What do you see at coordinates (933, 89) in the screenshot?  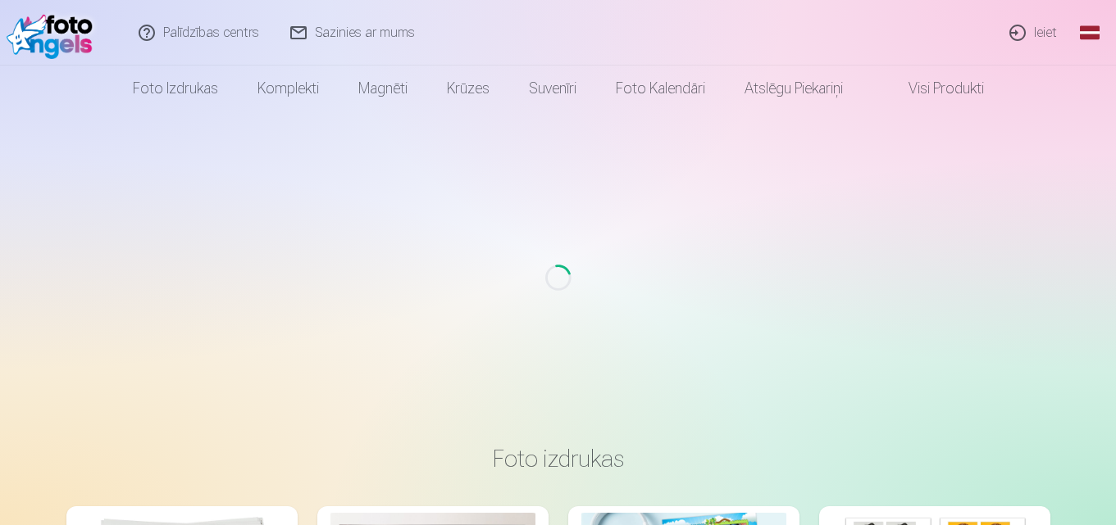 I see `a: Visi produkti` at bounding box center [933, 89].